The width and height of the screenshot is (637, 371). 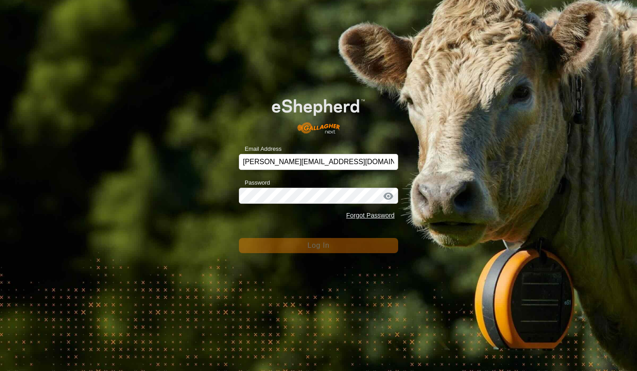 I want to click on a: Forgot Password, so click(x=370, y=215).